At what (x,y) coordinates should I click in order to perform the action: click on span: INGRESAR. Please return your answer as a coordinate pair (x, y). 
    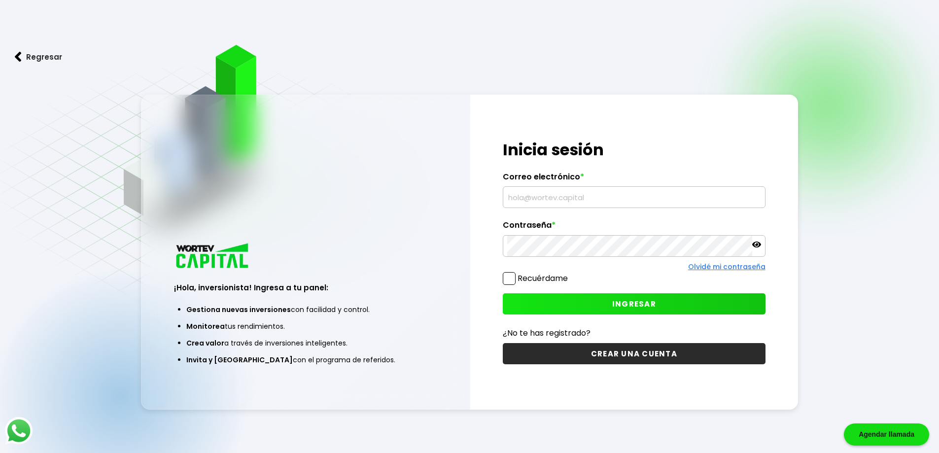
    Looking at the image, I should click on (634, 304).